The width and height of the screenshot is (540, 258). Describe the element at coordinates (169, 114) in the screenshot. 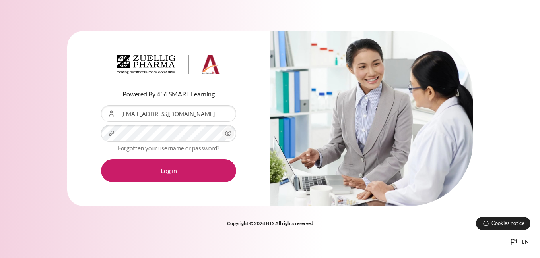

I see `input: Username or Email Address` at that location.